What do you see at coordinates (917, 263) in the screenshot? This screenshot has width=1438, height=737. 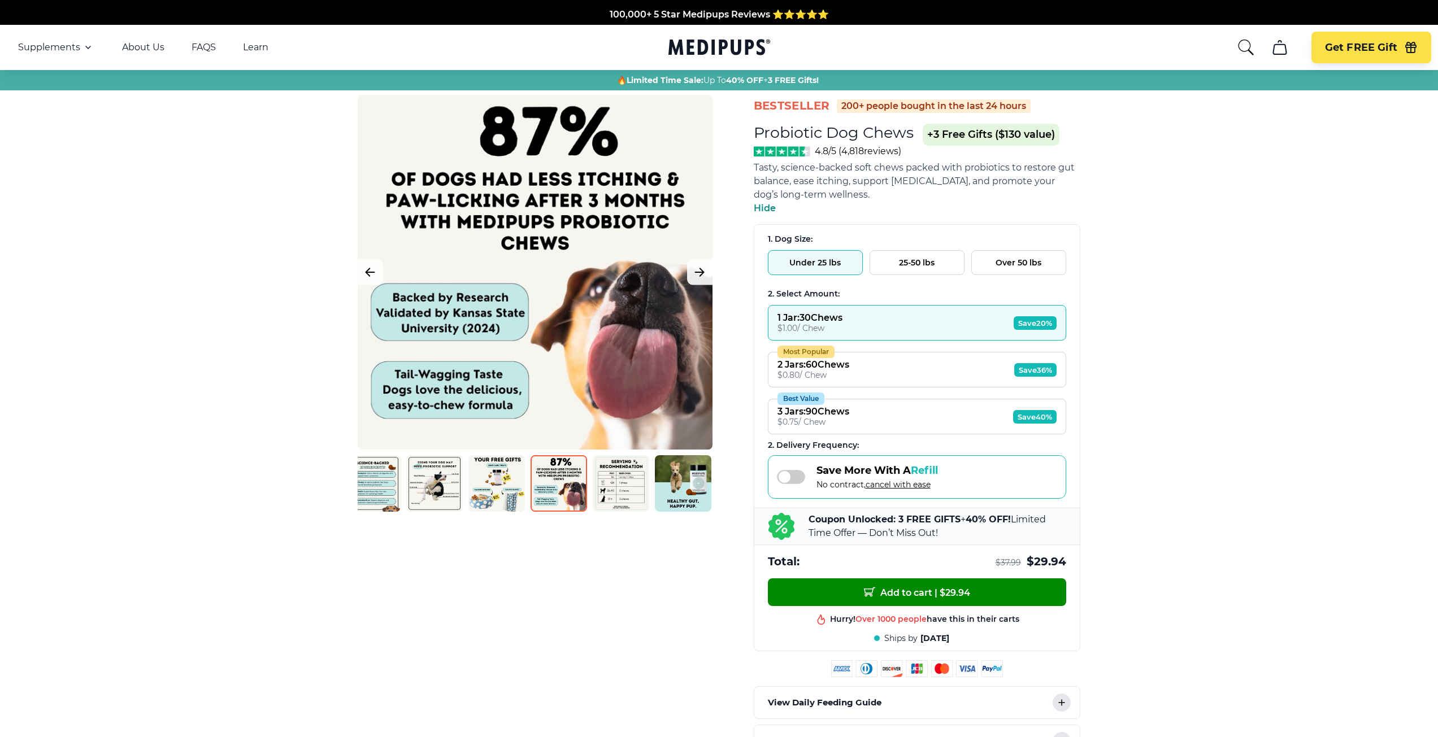 I see `button: 25-50 lbs` at bounding box center [917, 263].